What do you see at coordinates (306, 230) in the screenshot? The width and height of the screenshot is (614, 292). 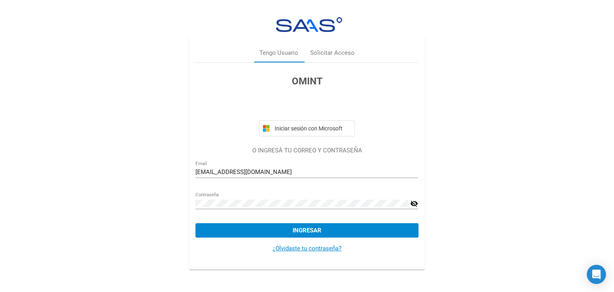 I see `button: Ingresar` at bounding box center [306, 230].